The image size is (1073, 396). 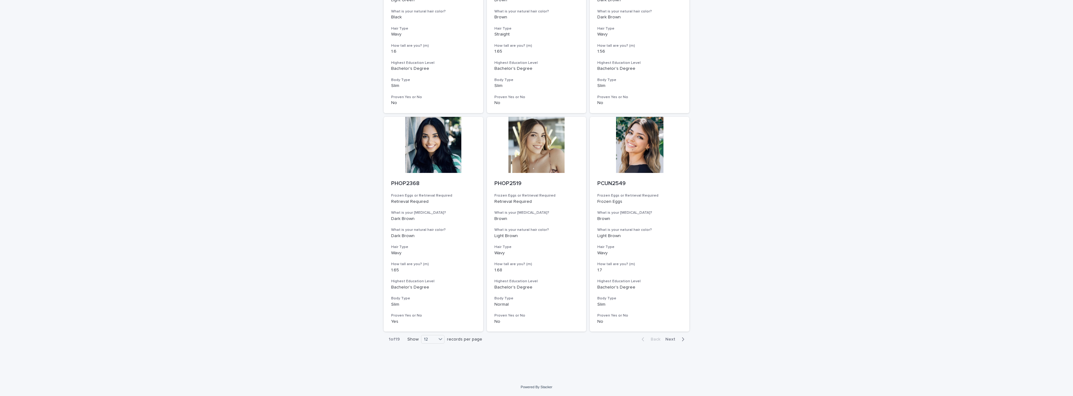 What do you see at coordinates (433, 184) in the screenshot?
I see `p: PHOP2368` at bounding box center [433, 184].